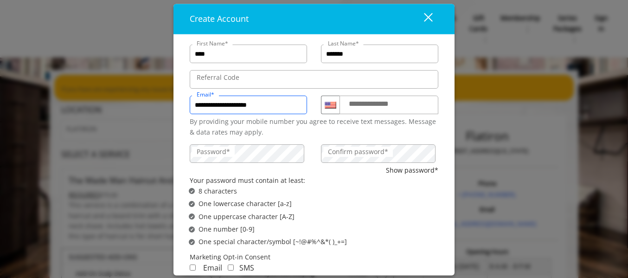 The width and height of the screenshot is (628, 278). I want to click on div: By providing your mobile number you agree to receive text messages. Message & data rates may apply., so click(314, 127).